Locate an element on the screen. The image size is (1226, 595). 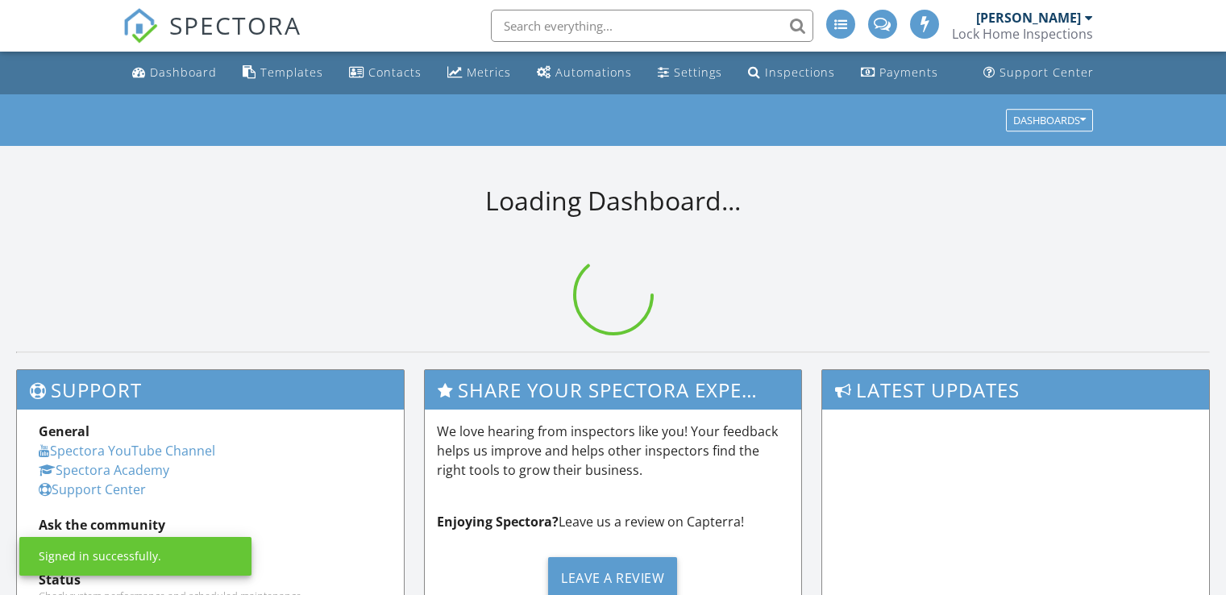
strong: General is located at coordinates (64, 431).